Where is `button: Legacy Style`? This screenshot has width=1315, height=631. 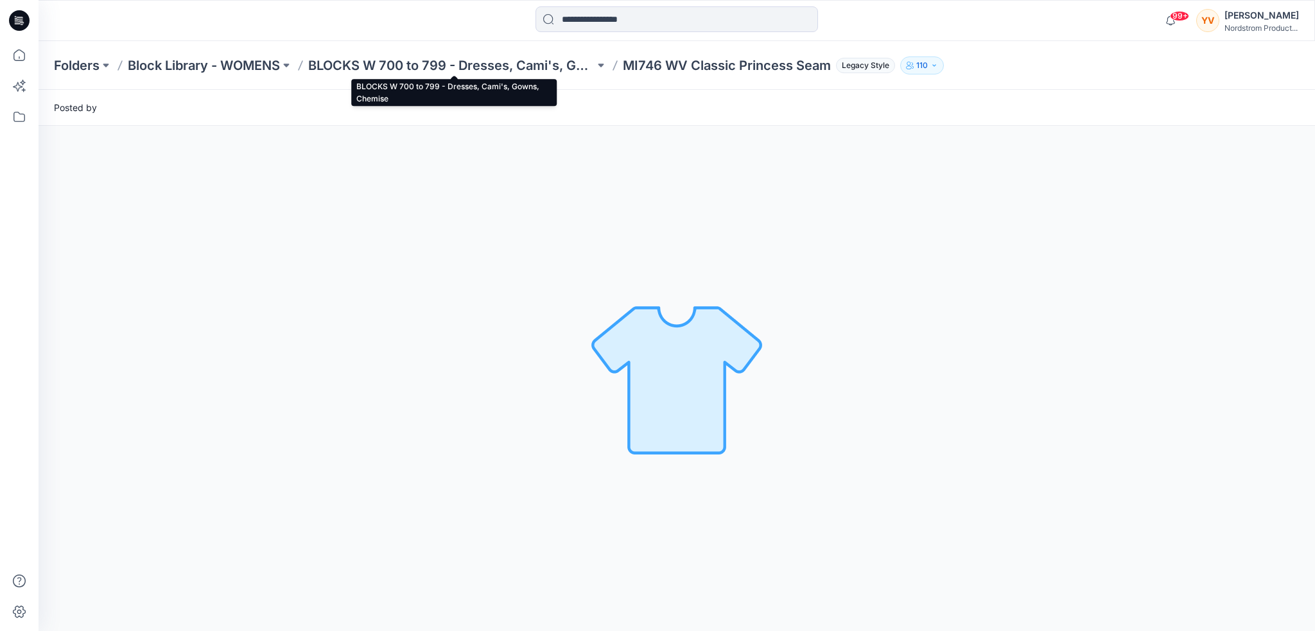
button: Legacy Style is located at coordinates (863, 65).